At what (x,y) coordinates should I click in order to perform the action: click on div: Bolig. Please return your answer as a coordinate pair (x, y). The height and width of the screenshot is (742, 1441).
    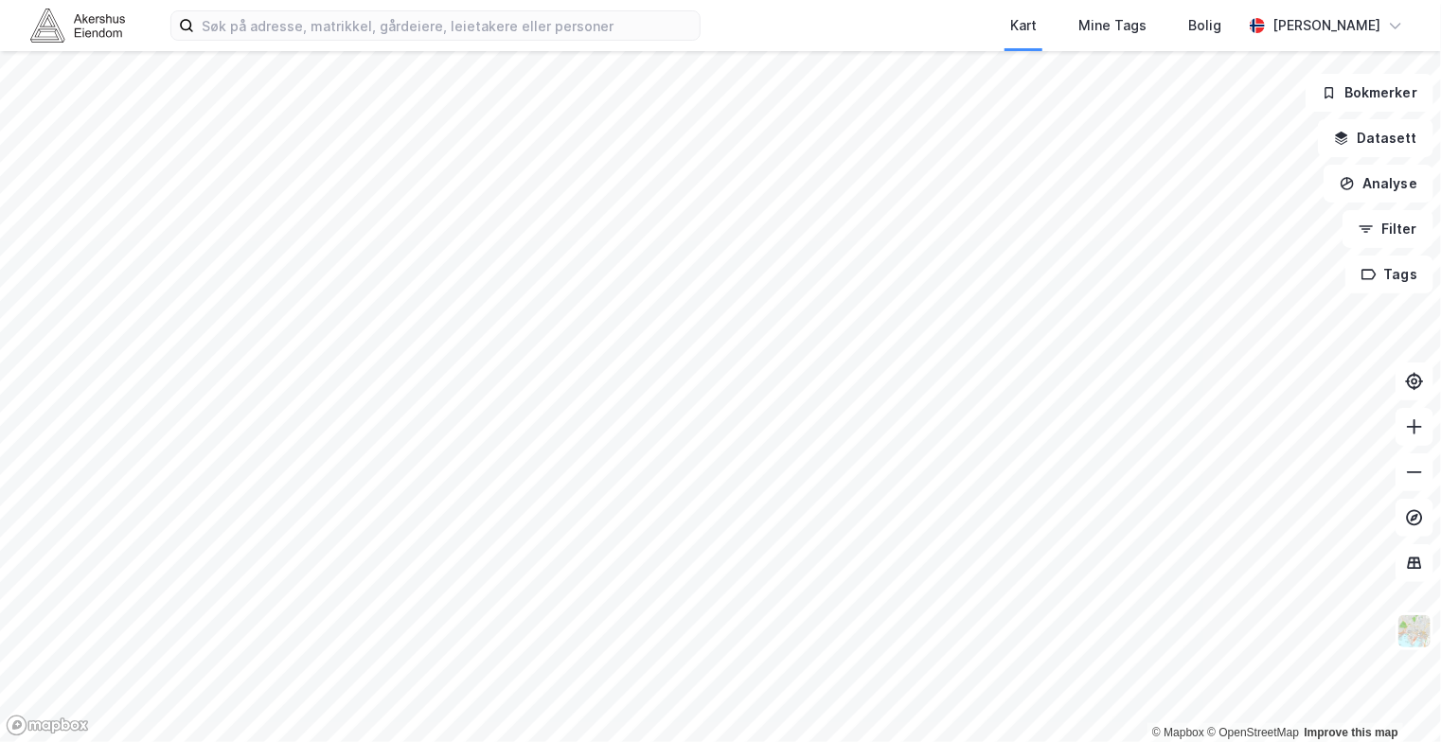
    Looking at the image, I should click on (1204, 26).